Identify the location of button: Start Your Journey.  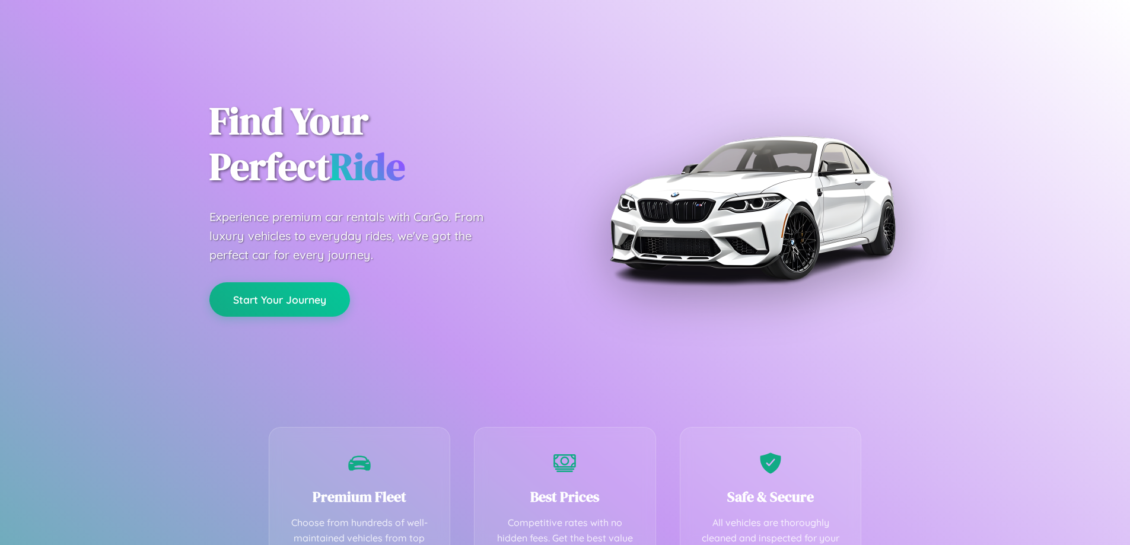
(279, 299).